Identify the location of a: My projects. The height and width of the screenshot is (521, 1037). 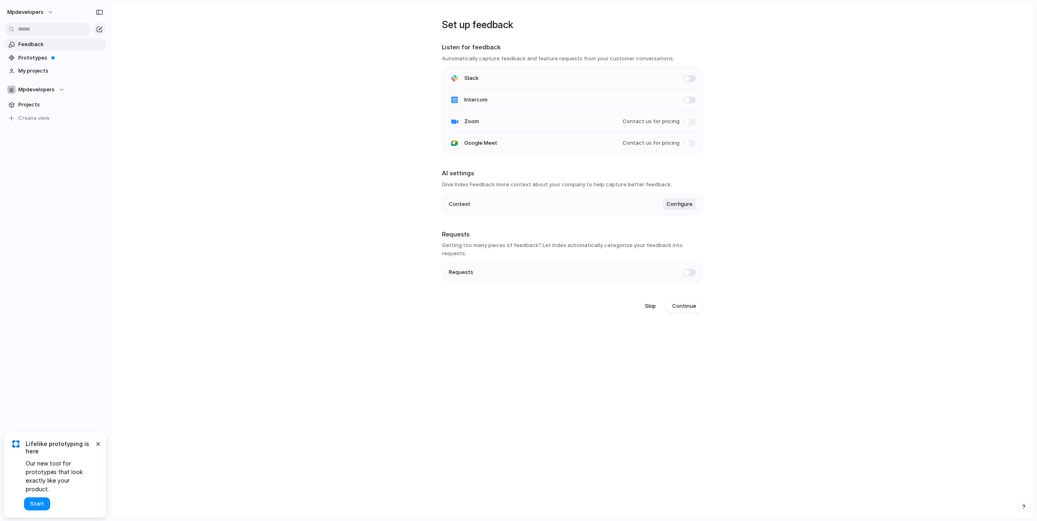
(55, 71).